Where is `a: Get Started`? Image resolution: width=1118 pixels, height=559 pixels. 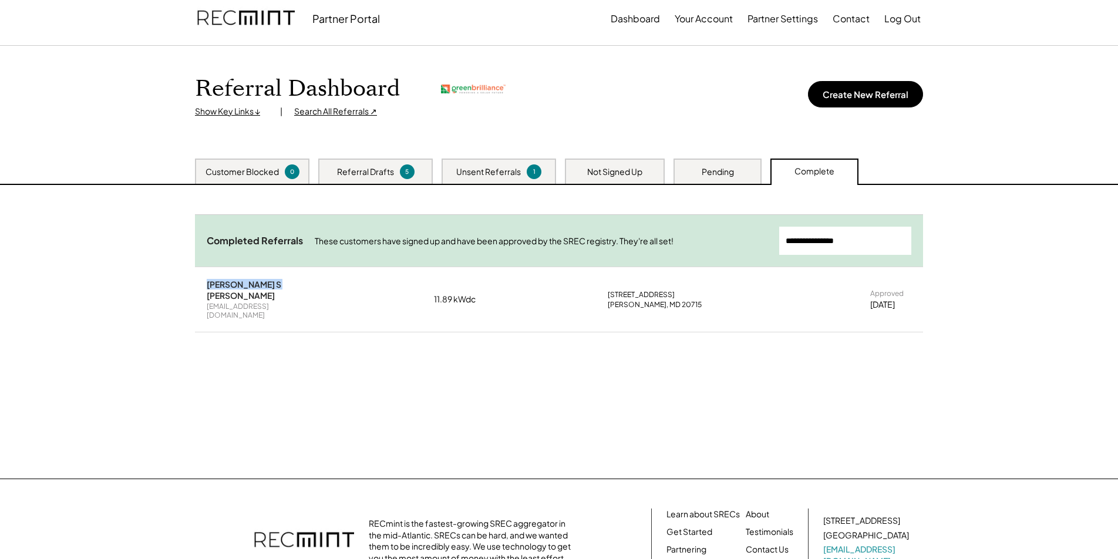
a: Get Started is located at coordinates (690, 532).